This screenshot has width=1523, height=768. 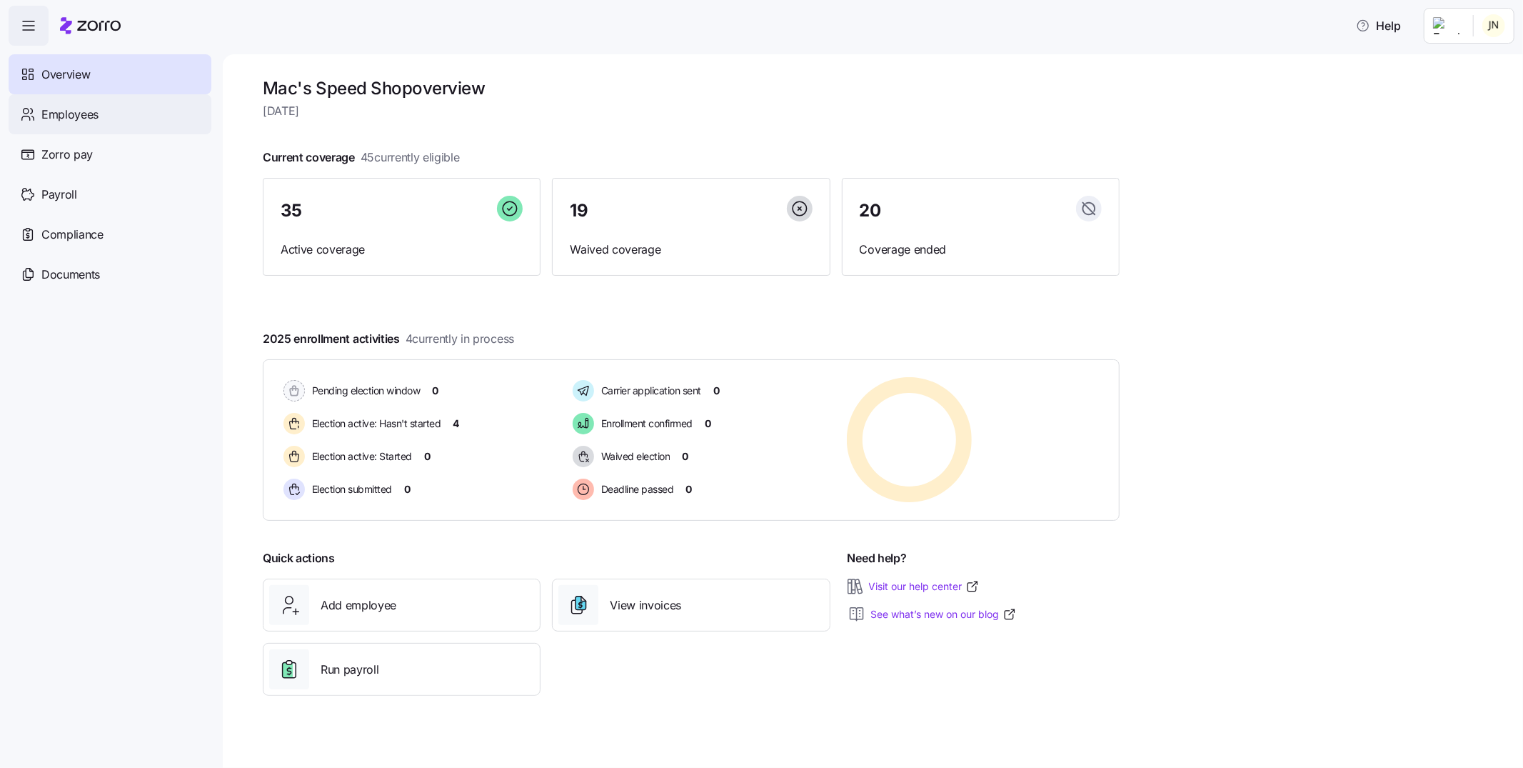 What do you see at coordinates (110, 74) in the screenshot?
I see `a: Overview` at bounding box center [110, 74].